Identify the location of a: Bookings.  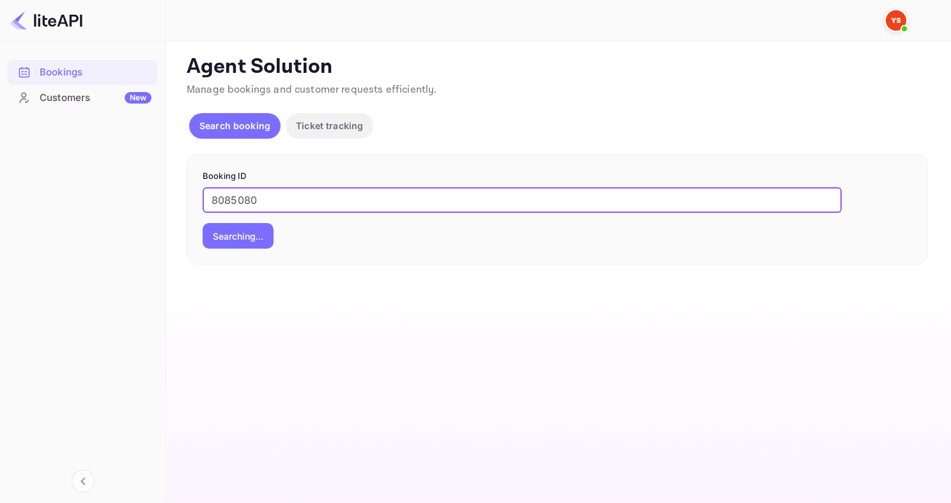
(82, 72).